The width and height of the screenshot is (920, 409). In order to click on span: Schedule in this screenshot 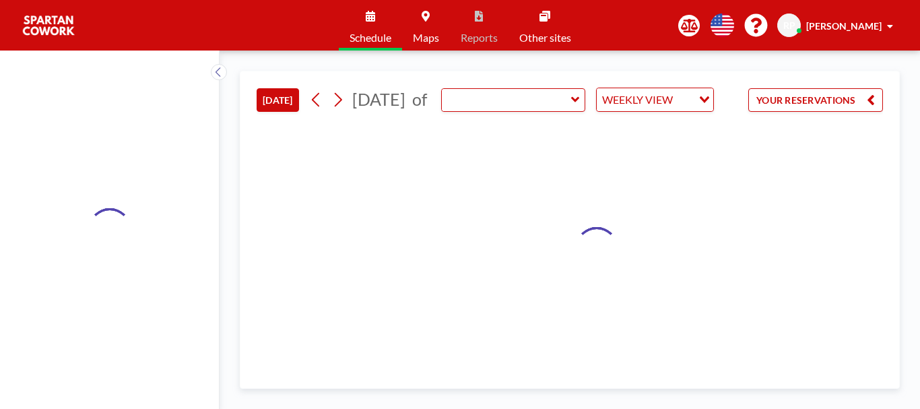, I will do `click(370, 38)`.